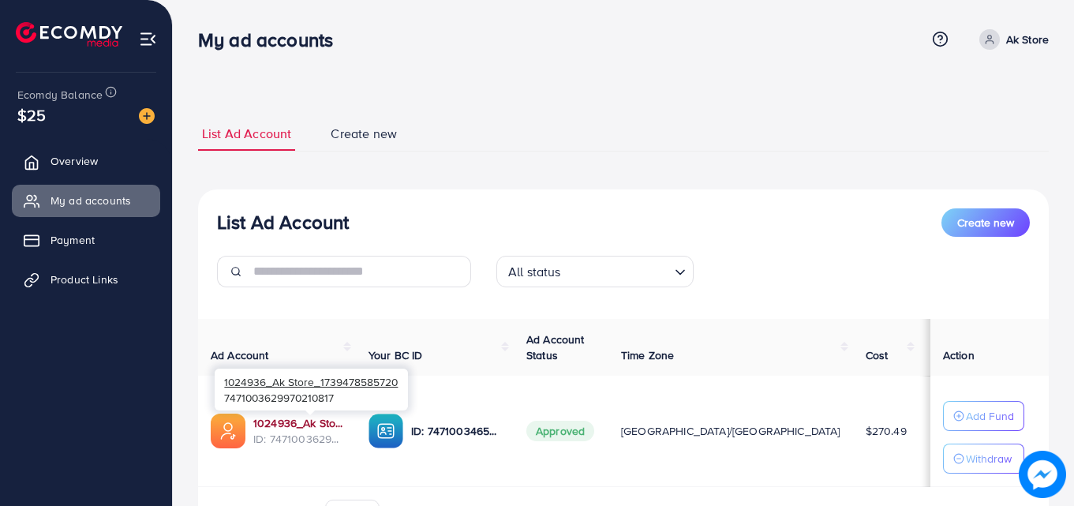  What do you see at coordinates (282, 222) in the screenshot?
I see `h3: List Ad Account` at bounding box center [282, 222].